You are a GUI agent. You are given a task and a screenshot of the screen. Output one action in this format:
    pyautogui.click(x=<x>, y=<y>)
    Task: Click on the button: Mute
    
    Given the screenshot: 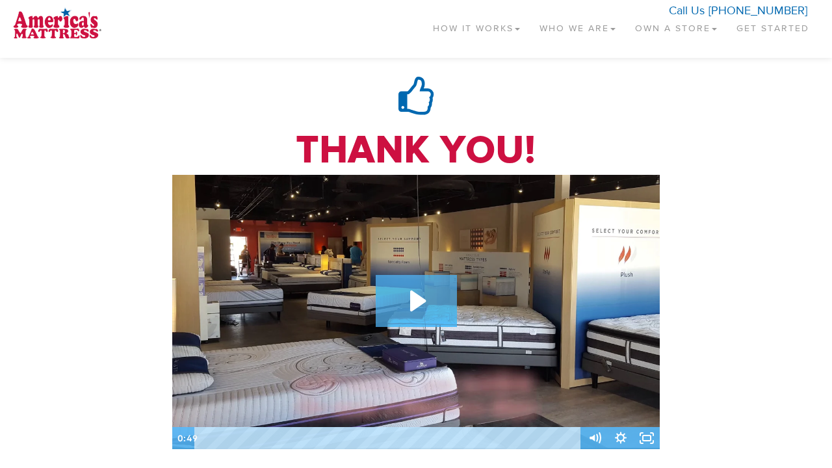 What is the action you would take?
    pyautogui.click(x=595, y=438)
    